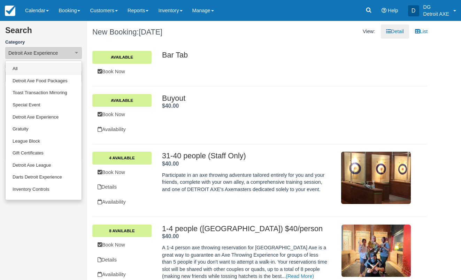 Image resolution: width=461 pixels, height=280 pixels. What do you see at coordinates (44, 129) in the screenshot?
I see `a: Gratuity` at bounding box center [44, 129].